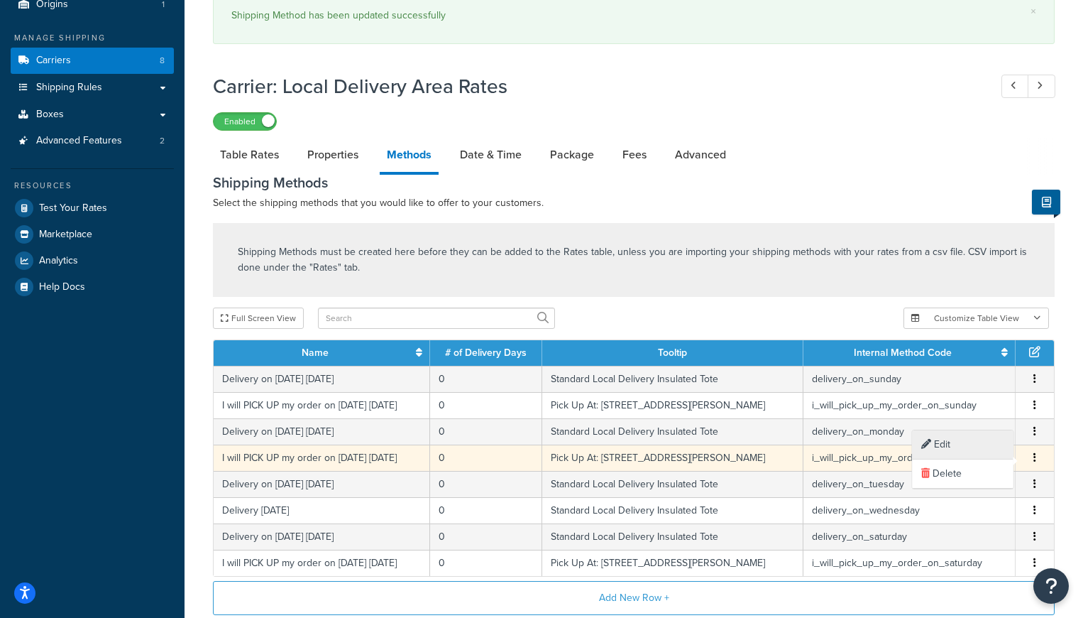  Describe the element at coordinates (92, 38) in the screenshot. I see `div: Manage Shipping` at that location.